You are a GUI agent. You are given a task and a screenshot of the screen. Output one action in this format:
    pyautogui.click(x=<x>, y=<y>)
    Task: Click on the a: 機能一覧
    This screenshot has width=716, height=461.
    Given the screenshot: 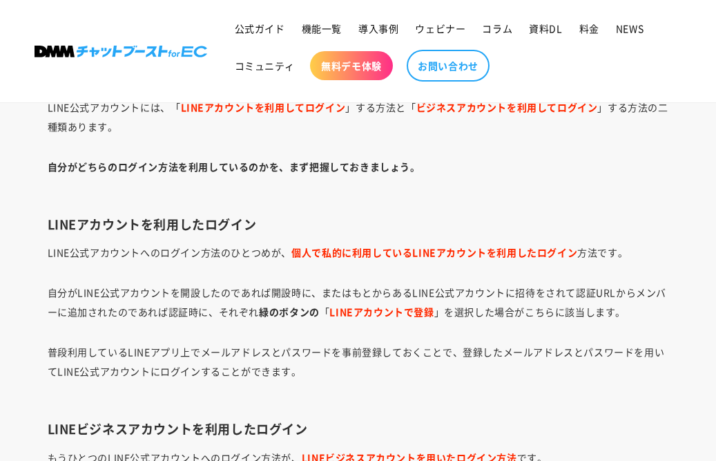 What is the action you would take?
    pyautogui.click(x=322, y=28)
    